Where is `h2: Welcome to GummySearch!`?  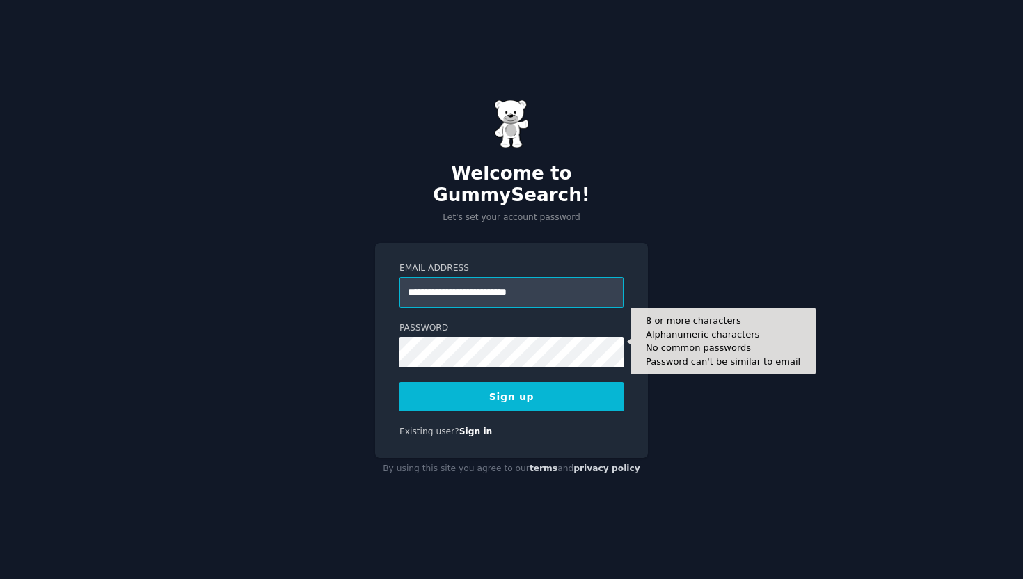 h2: Welcome to GummySearch! is located at coordinates (511, 184).